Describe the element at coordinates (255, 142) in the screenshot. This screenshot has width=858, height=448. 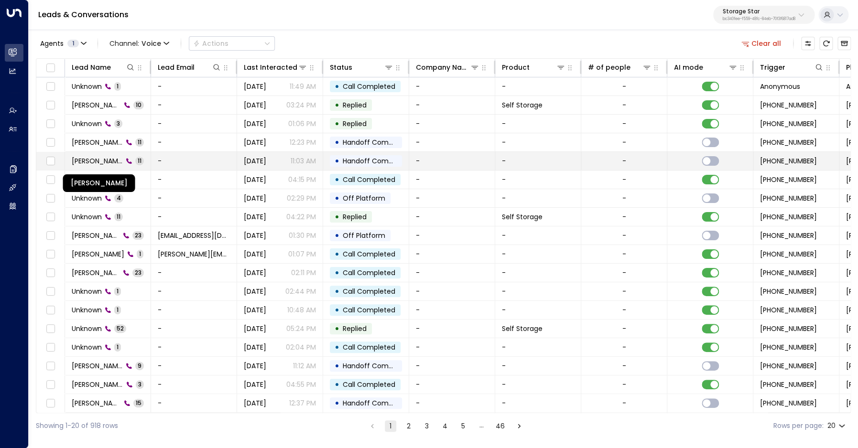
I see `span: Jul 02, 2025` at that location.